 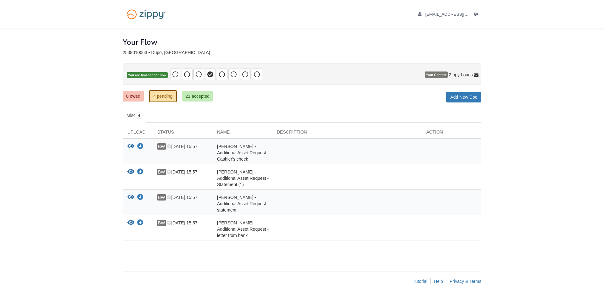 I want to click on div: Name, so click(x=242, y=134).